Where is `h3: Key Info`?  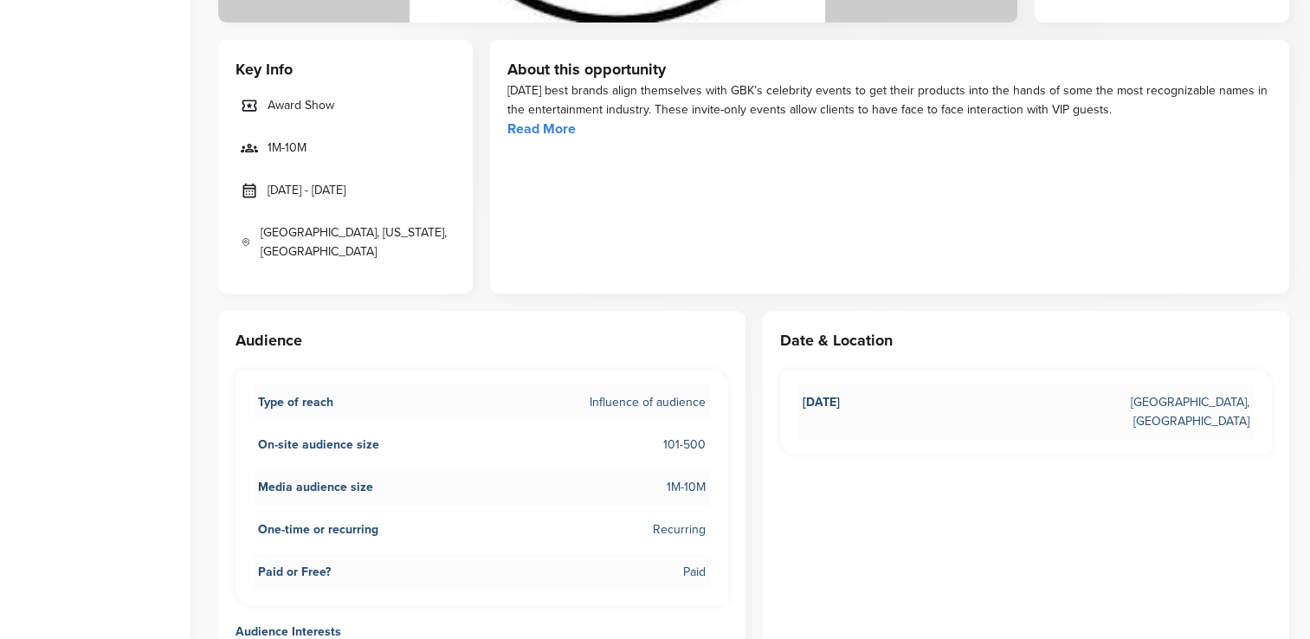 h3: Key Info is located at coordinates (345, 69).